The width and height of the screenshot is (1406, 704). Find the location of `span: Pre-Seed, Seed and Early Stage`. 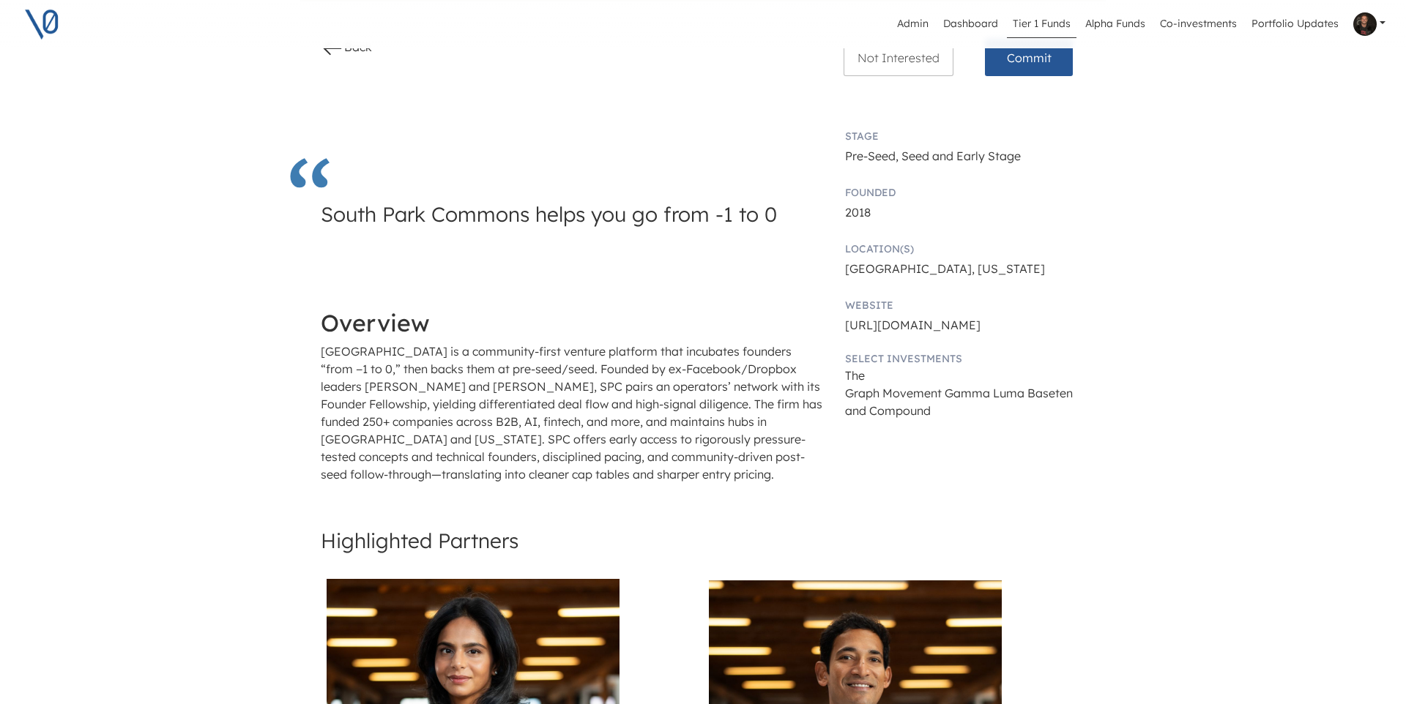

span: Pre-Seed, Seed and Early Stage is located at coordinates (933, 156).